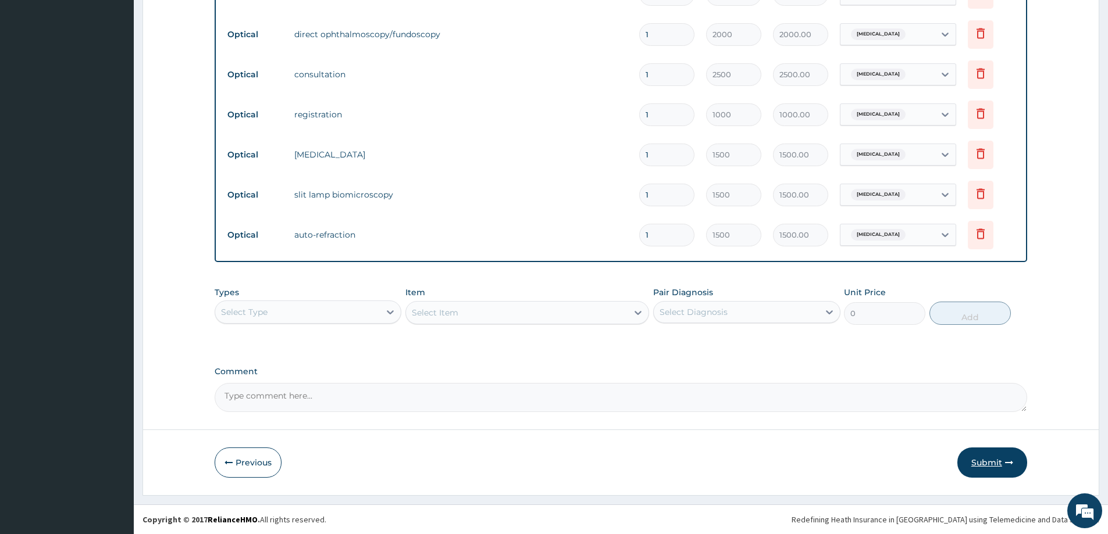  I want to click on button: Submit, so click(992, 463).